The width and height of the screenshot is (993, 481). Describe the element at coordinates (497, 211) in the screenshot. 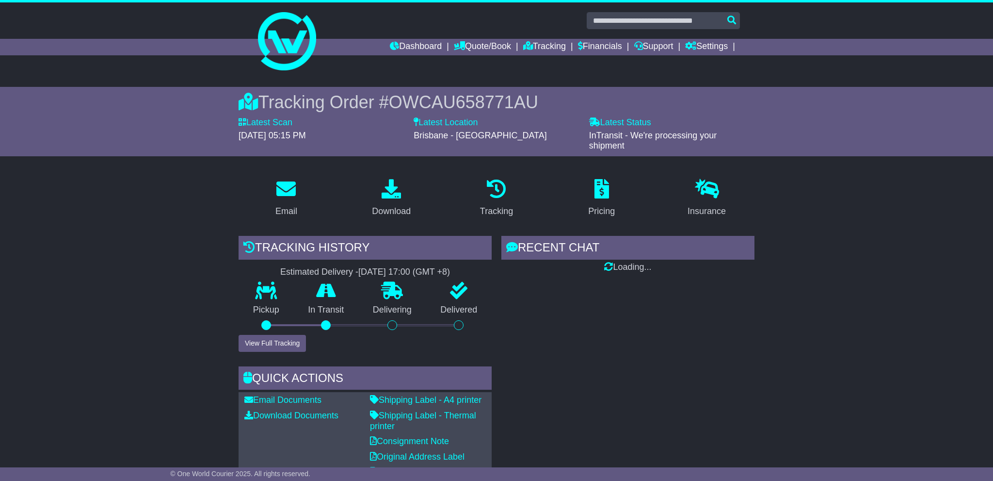

I see `div: Tracking` at that location.